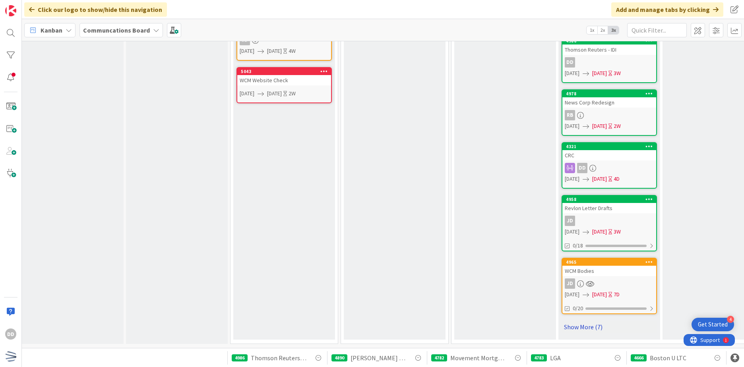  What do you see at coordinates (539, 358) in the screenshot?
I see `div: 4783` at bounding box center [539, 358].